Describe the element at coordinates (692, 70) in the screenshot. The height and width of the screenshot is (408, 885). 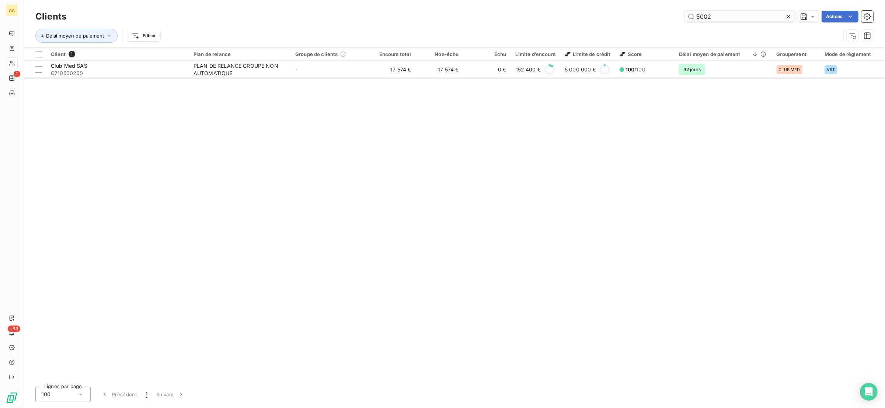
I see `span: 42 jours` at that location.